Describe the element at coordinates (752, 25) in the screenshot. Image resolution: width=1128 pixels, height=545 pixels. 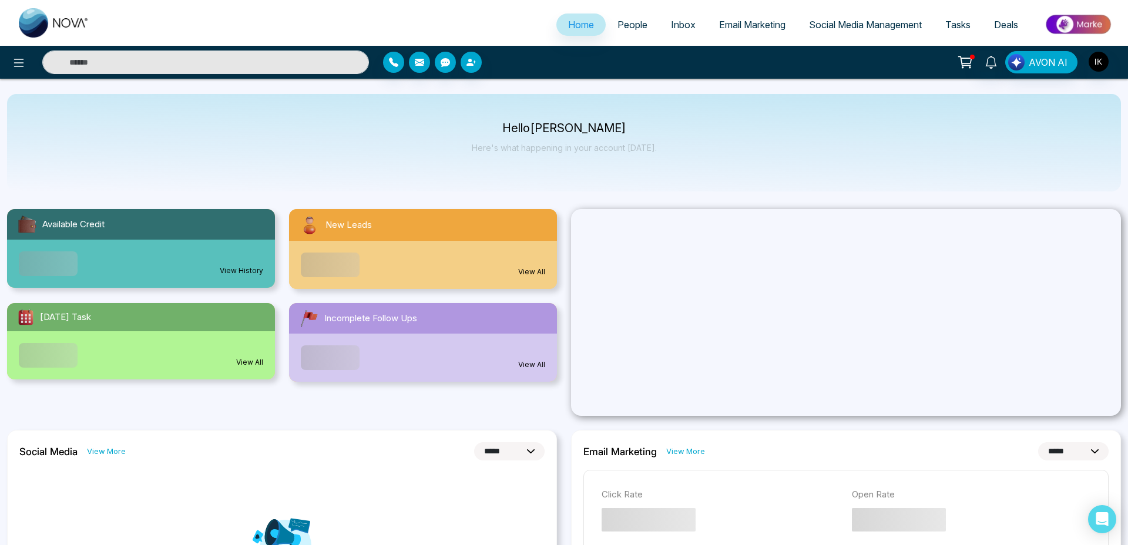
I see `a: Email Marketing` at that location.